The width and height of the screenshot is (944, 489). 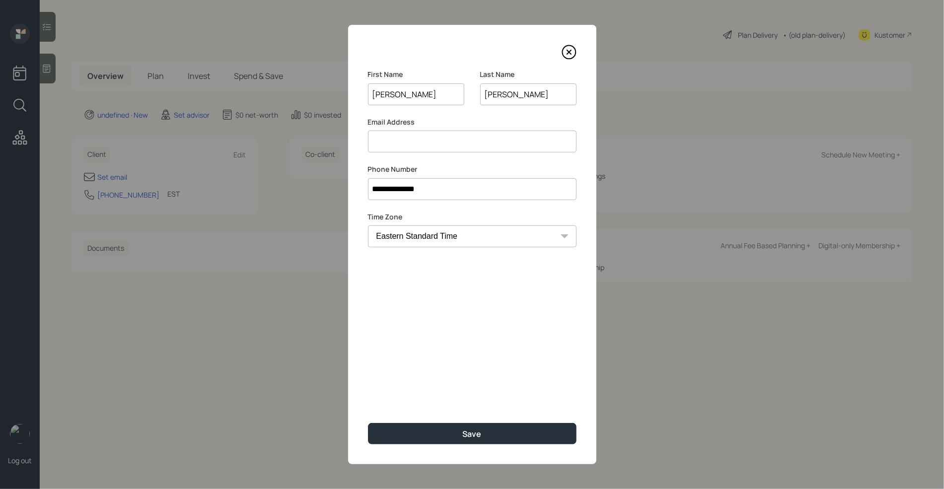 What do you see at coordinates (472, 434) in the screenshot?
I see `button: Save` at bounding box center [472, 434].